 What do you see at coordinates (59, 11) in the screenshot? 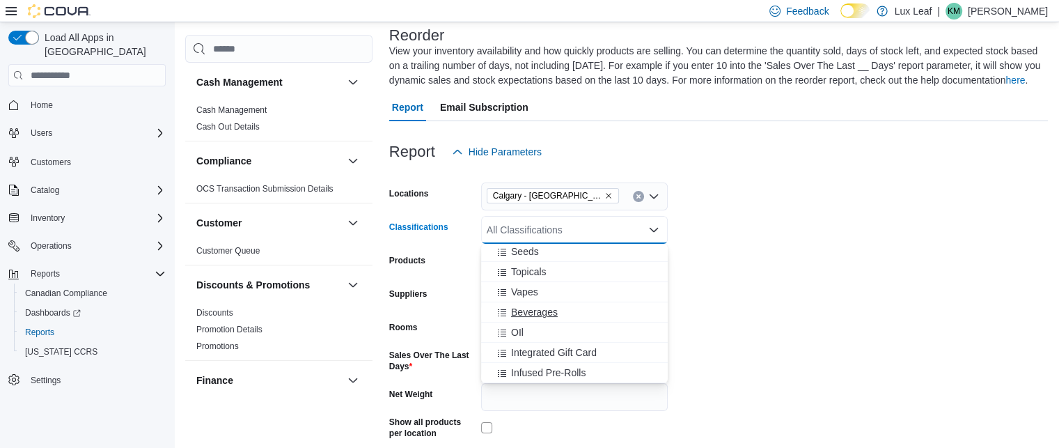
I see `img: Cova` at bounding box center [59, 11].